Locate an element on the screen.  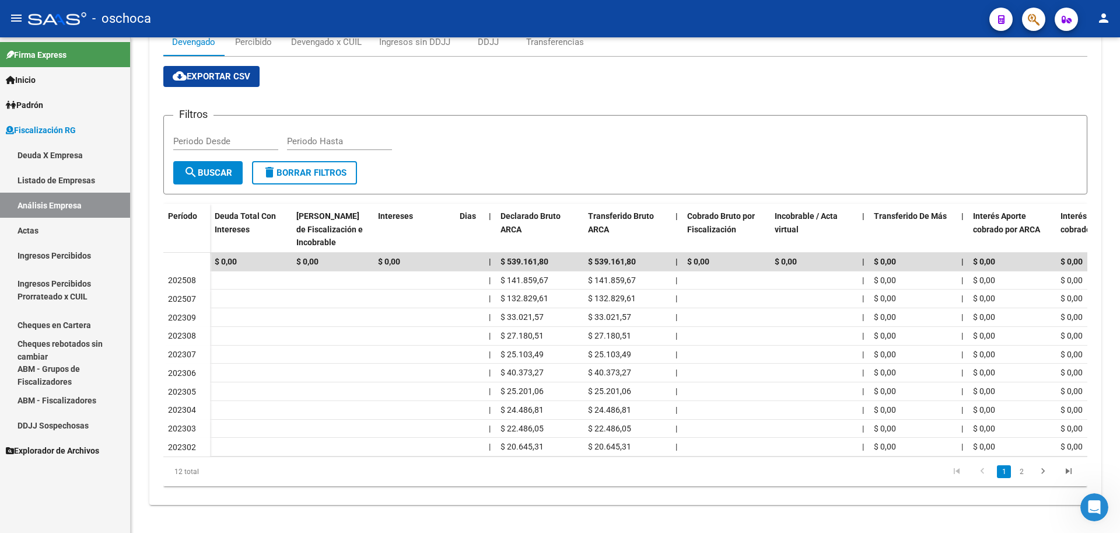
datatable-header-cell: Período is located at coordinates (187, 228).